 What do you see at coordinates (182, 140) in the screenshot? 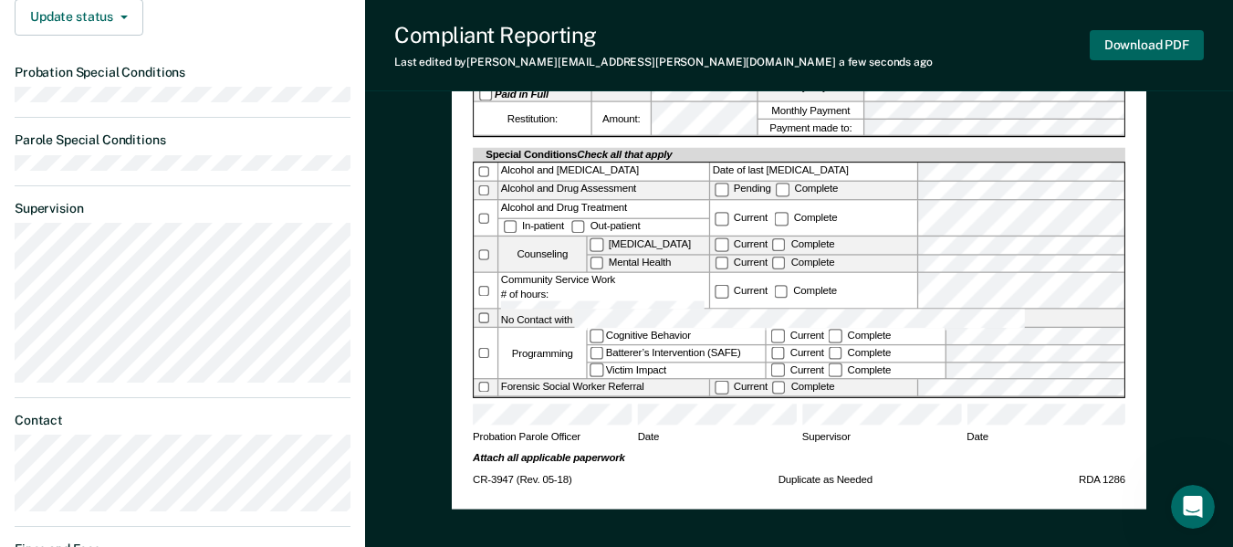
I see `dt: Parole Special Conditions` at bounding box center [182, 140].